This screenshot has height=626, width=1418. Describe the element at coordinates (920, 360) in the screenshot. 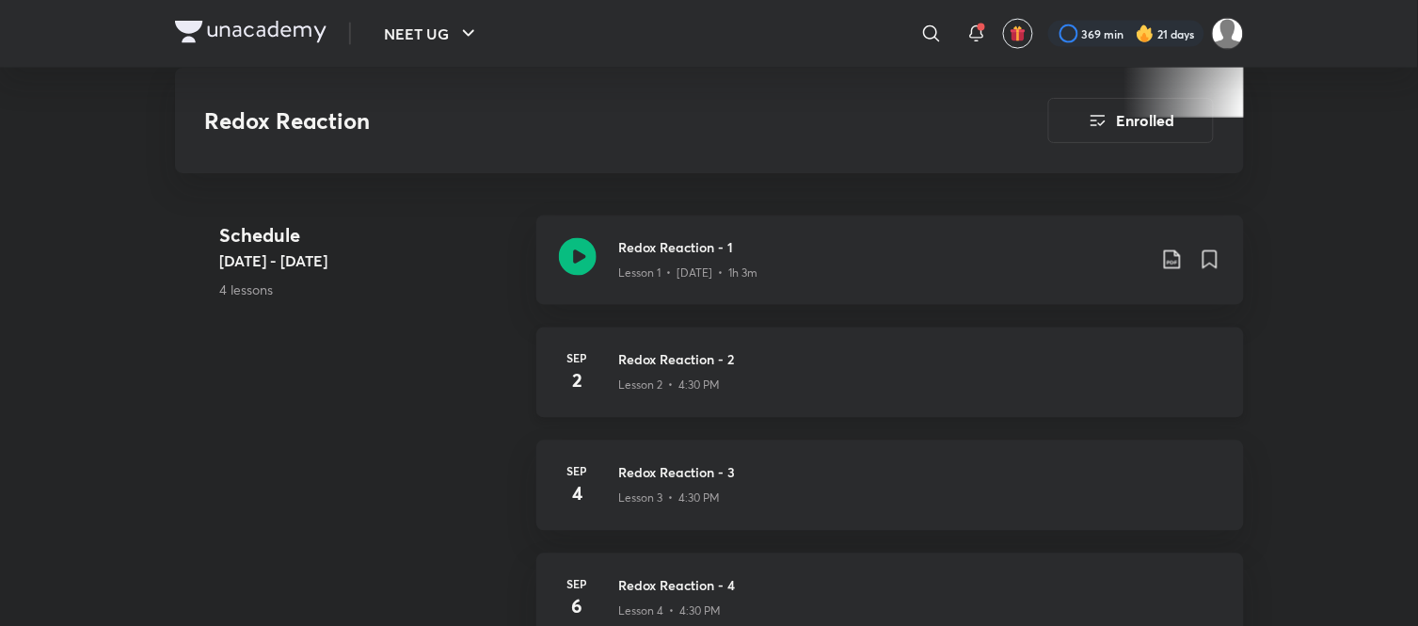

I see `h3: Redox Reaction - 2` at that location.